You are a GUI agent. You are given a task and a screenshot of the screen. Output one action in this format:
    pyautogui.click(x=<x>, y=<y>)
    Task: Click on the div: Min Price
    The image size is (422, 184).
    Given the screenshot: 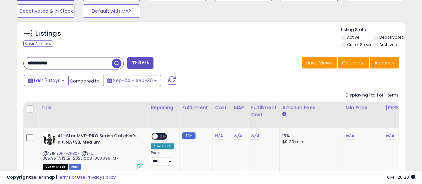 What is the action you would take?
    pyautogui.click(x=363, y=107)
    